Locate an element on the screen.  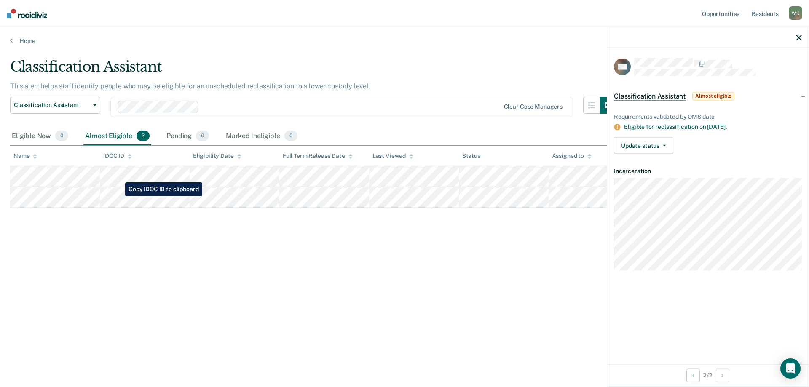
div: Pending is located at coordinates (187, 137).